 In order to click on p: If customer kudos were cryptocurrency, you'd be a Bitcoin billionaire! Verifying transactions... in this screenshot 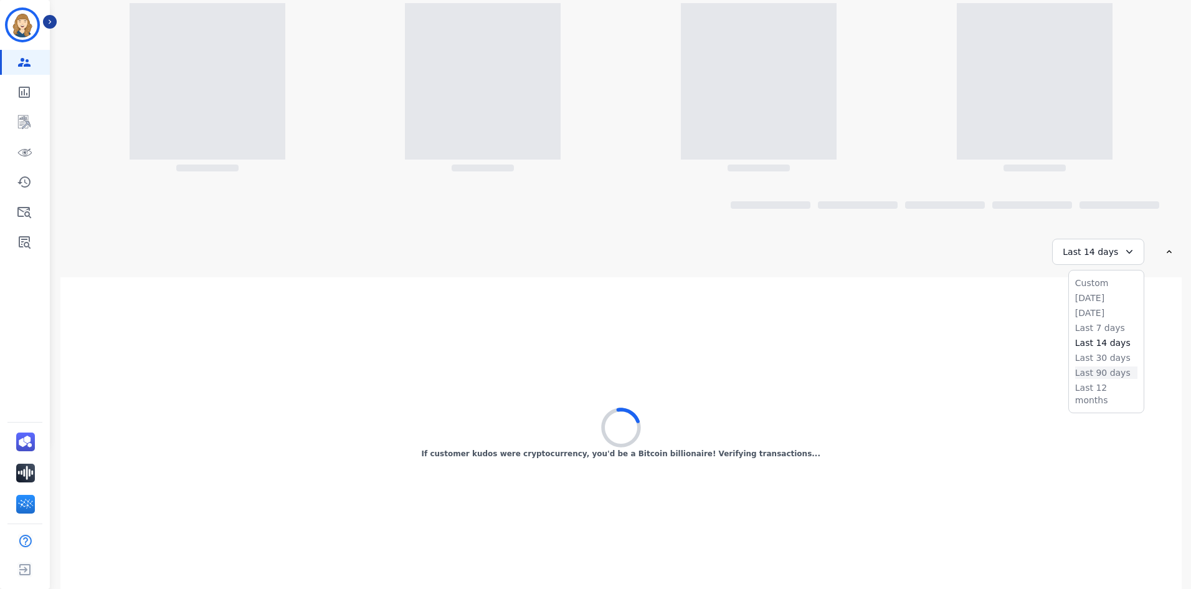, I will do `click(621, 453)`.